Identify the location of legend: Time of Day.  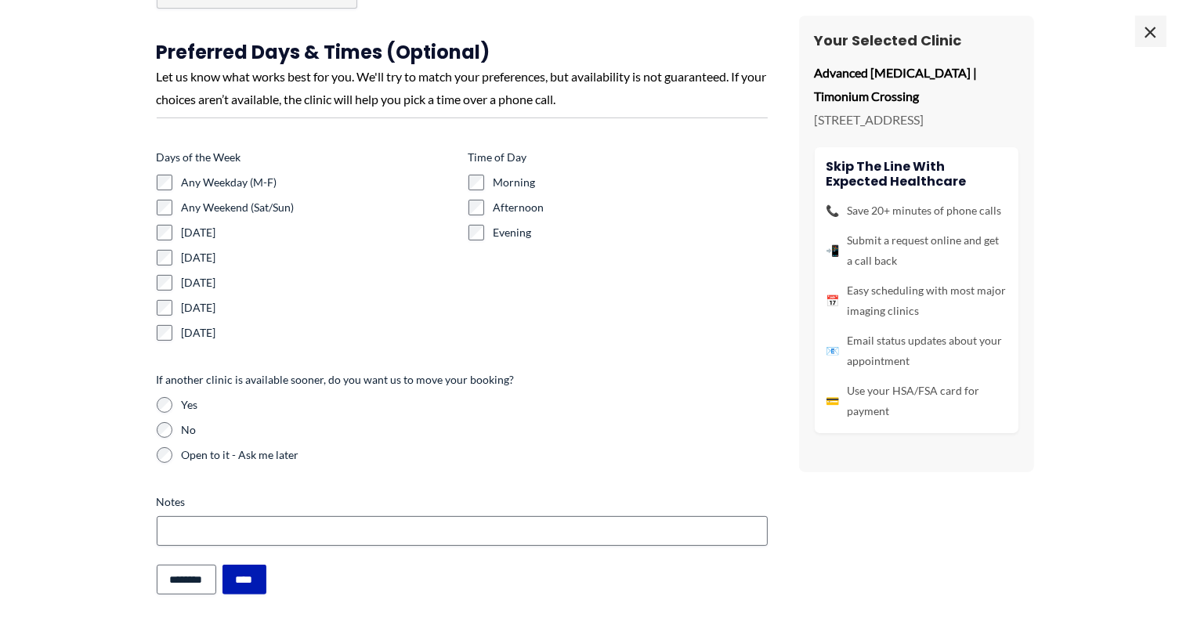
(498, 157).